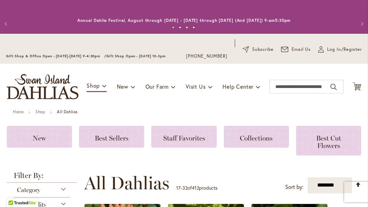 This screenshot has height=207, width=368. I want to click on span: All Dahlias, so click(127, 183).